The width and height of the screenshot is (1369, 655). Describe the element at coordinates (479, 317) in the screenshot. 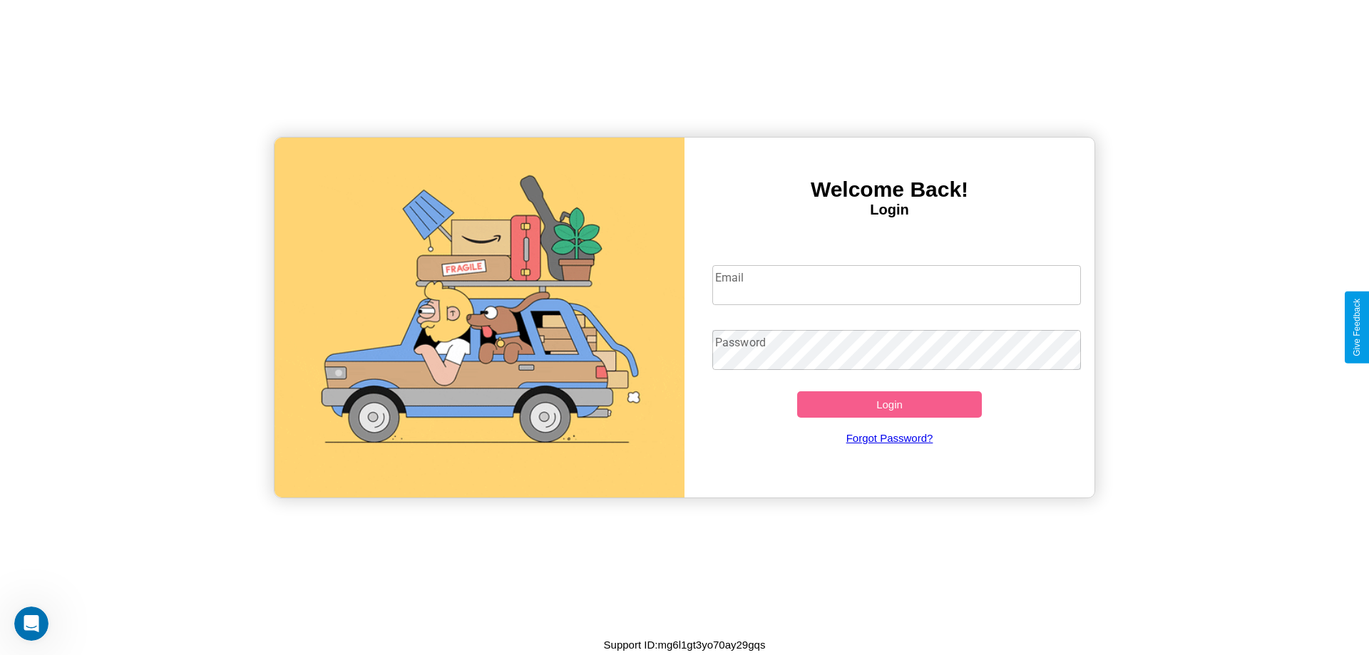

I see `img: gif` at that location.